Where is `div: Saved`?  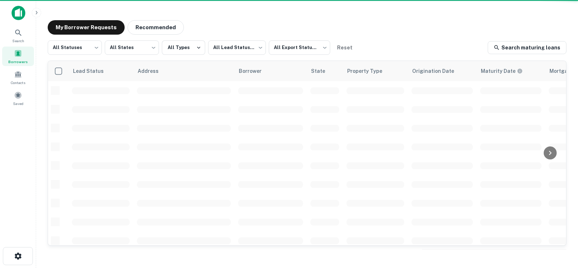 div: Saved is located at coordinates (18, 98).